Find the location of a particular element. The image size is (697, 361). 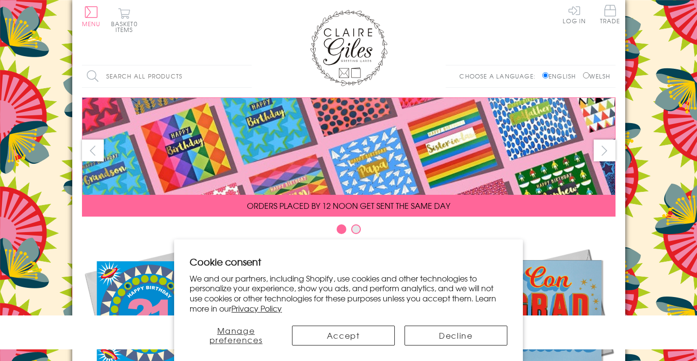

label: English is located at coordinates (561, 76).